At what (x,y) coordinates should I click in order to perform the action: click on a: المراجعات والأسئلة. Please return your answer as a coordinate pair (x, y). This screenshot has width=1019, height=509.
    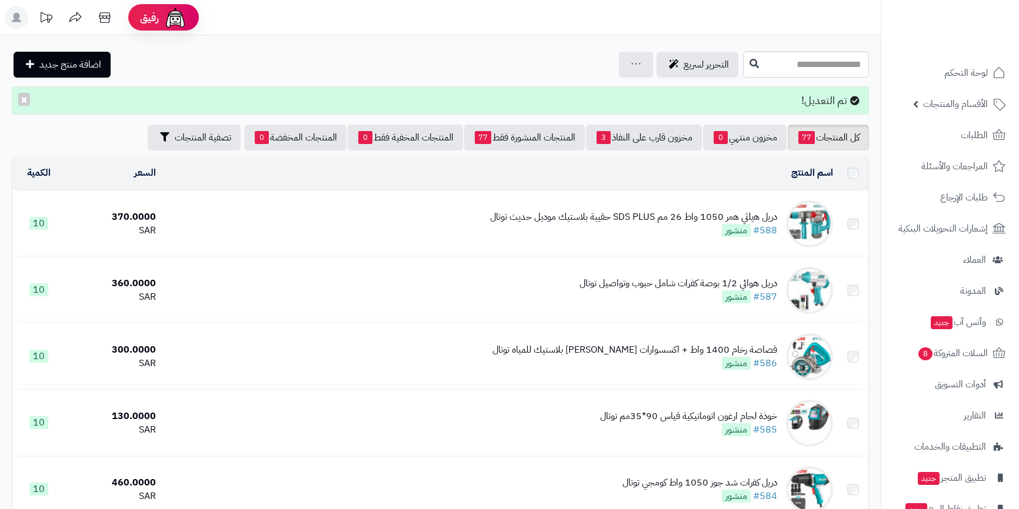
    Looking at the image, I should click on (950, 166).